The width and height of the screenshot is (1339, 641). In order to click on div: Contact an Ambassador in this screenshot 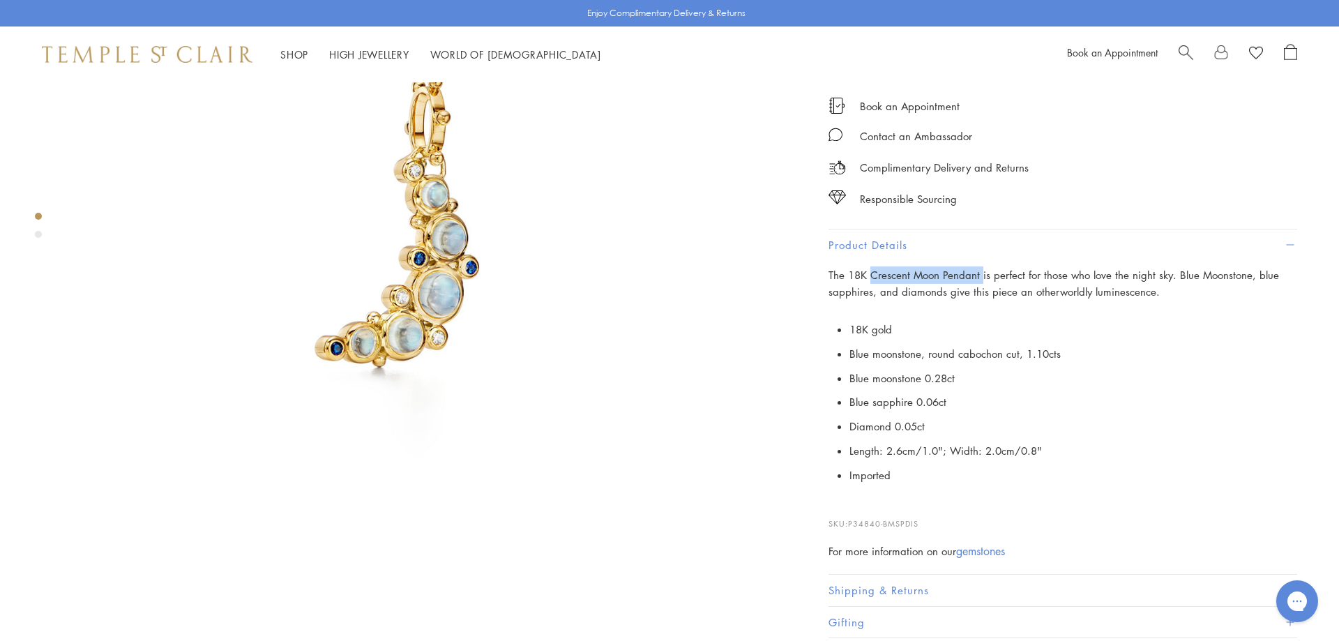, I will do `click(916, 136)`.